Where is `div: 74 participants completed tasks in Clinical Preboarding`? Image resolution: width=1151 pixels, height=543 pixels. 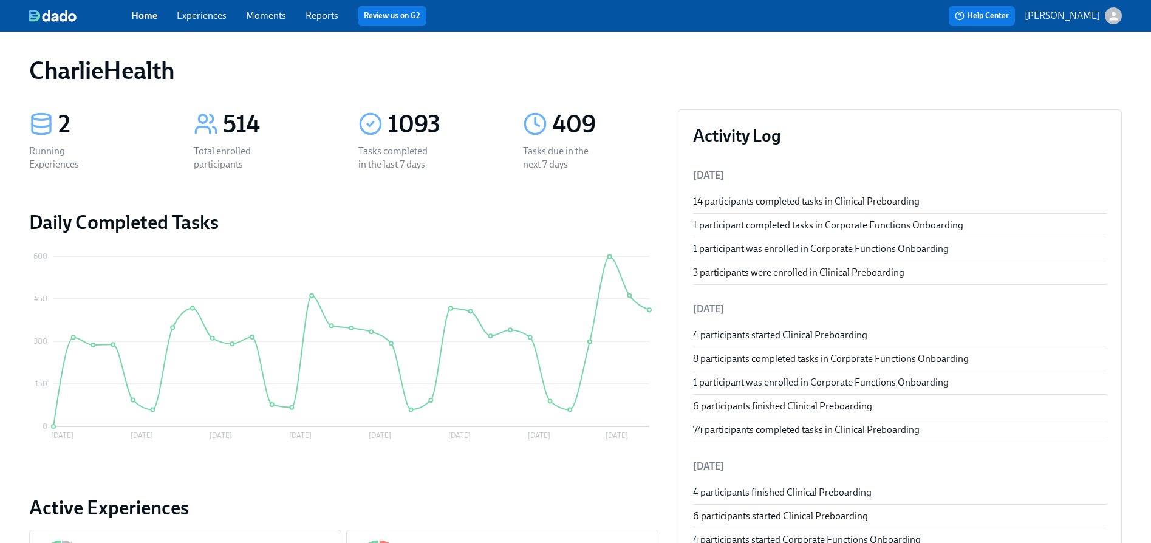
div: 74 participants completed tasks in Clinical Preboarding is located at coordinates (899, 430).